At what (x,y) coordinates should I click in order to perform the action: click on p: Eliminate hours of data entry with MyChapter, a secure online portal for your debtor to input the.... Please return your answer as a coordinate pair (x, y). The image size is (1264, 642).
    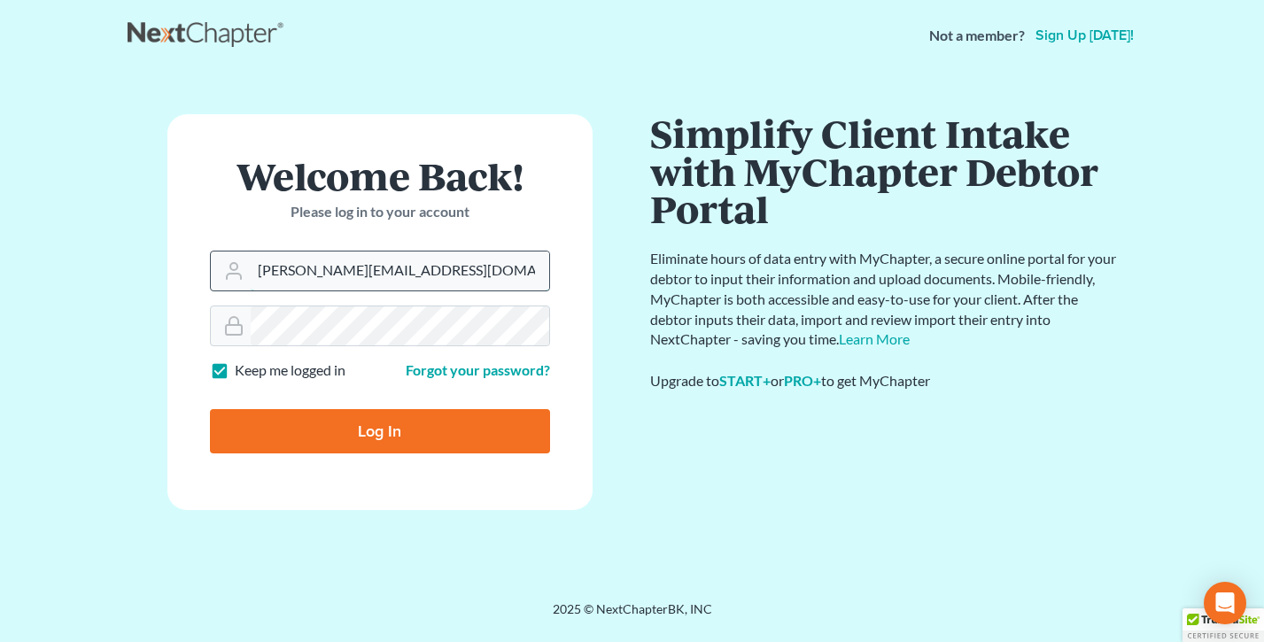
    Looking at the image, I should click on (885, 299).